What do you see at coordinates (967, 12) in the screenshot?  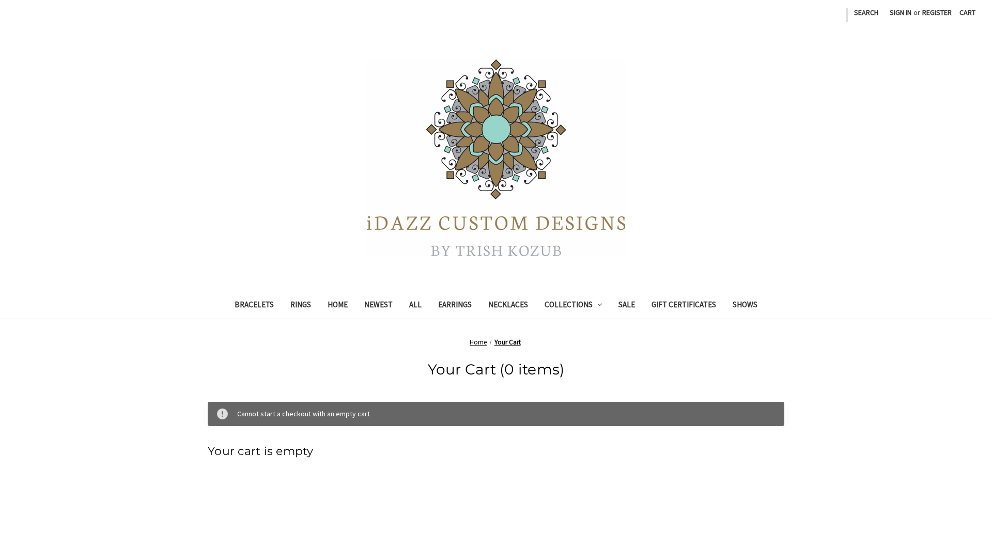 I see `span: Cart` at bounding box center [967, 12].